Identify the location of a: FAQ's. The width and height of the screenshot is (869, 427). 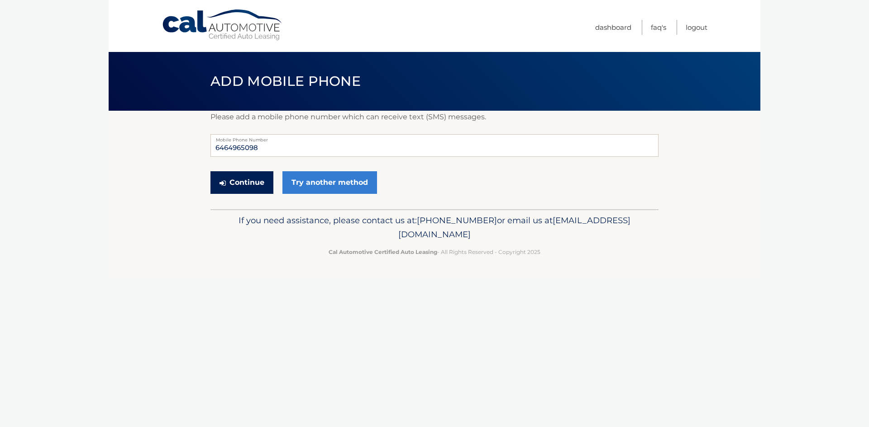
(658, 27).